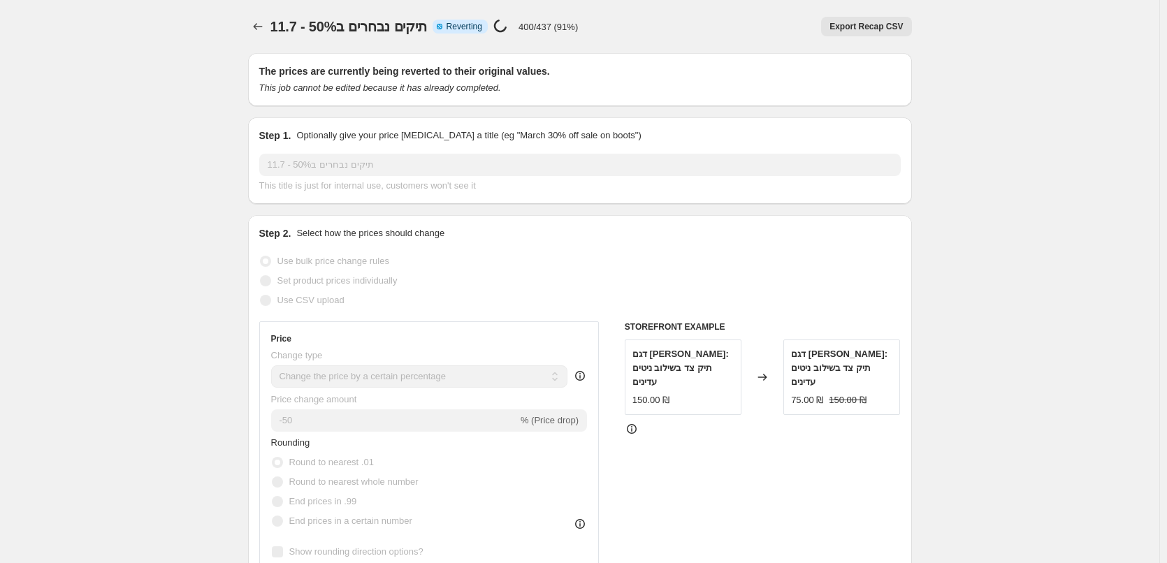 The height and width of the screenshot is (563, 1167). I want to click on p: 400/437 (91%), so click(548, 27).